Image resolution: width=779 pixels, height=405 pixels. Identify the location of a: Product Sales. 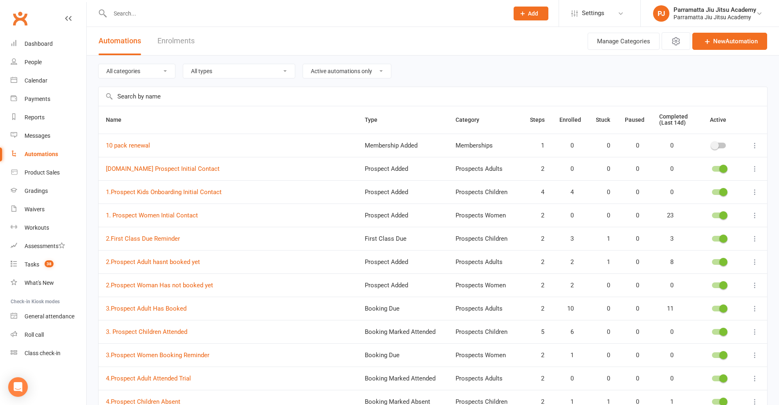
(48, 173).